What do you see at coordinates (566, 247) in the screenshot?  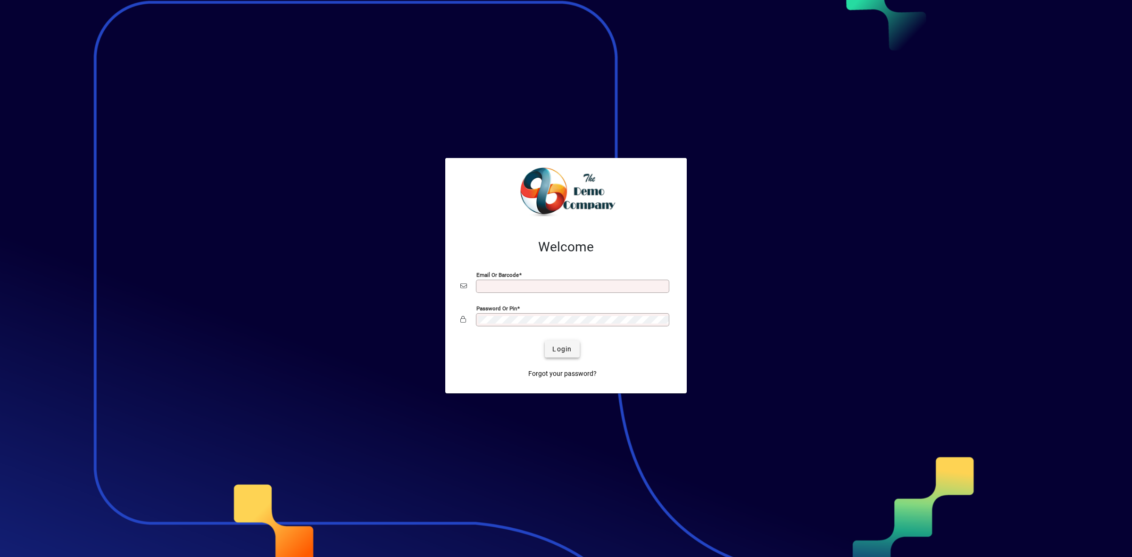 I see `h2: Welcome` at bounding box center [566, 247].